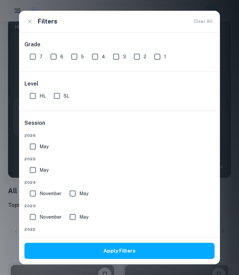  What do you see at coordinates (120, 229) in the screenshot?
I see `span: 2022` at bounding box center [120, 229].